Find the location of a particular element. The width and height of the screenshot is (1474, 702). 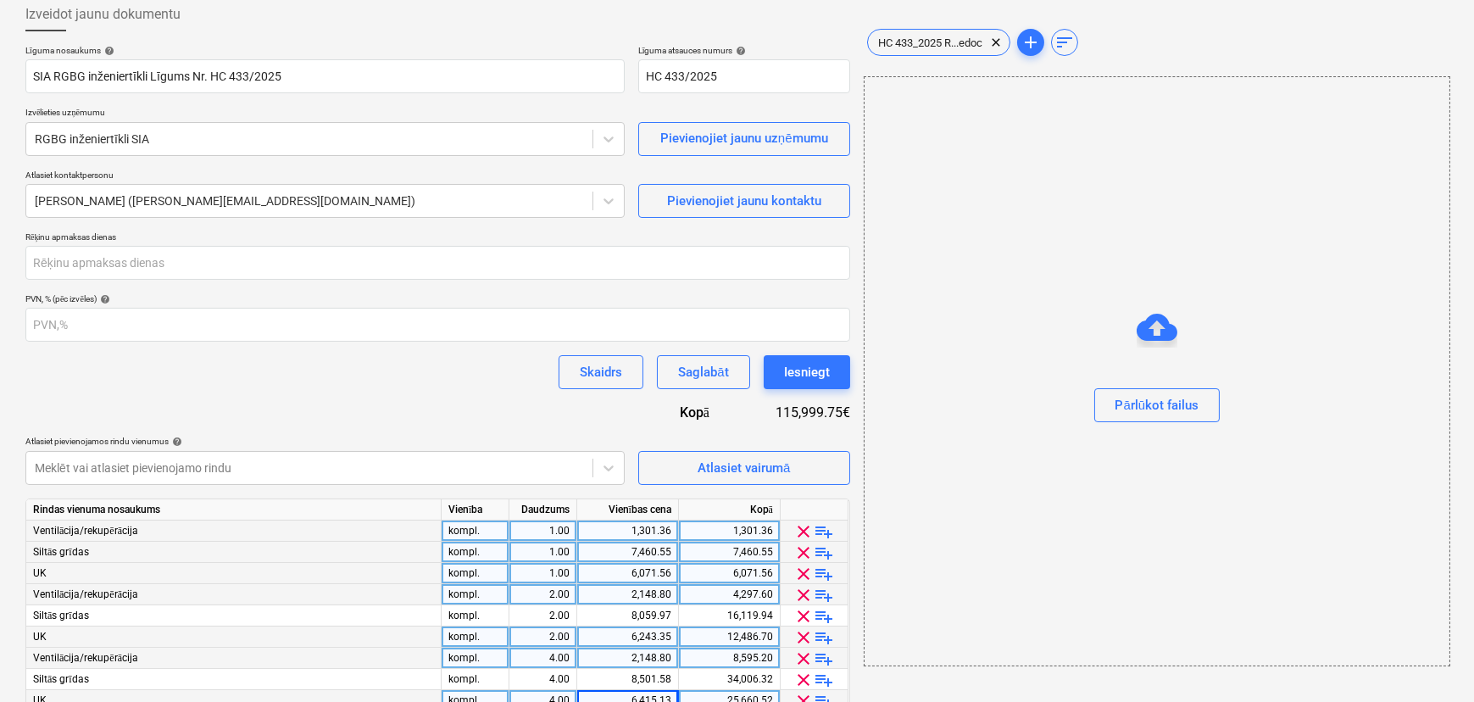

div: 34,006.32 is located at coordinates (729, 679).